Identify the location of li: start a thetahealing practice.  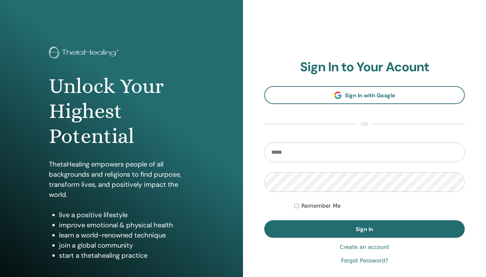
(127, 255).